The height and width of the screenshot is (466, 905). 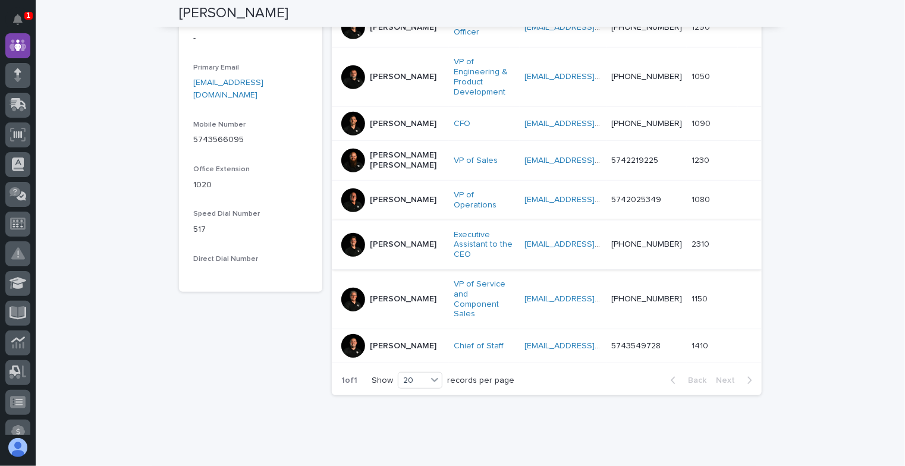 I want to click on a: CFO, so click(x=462, y=124).